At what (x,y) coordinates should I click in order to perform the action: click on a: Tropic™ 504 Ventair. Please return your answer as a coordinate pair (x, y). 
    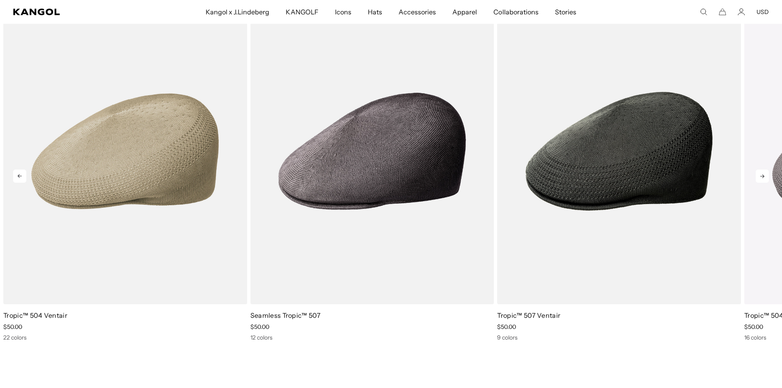
    Looking at the image, I should click on (35, 315).